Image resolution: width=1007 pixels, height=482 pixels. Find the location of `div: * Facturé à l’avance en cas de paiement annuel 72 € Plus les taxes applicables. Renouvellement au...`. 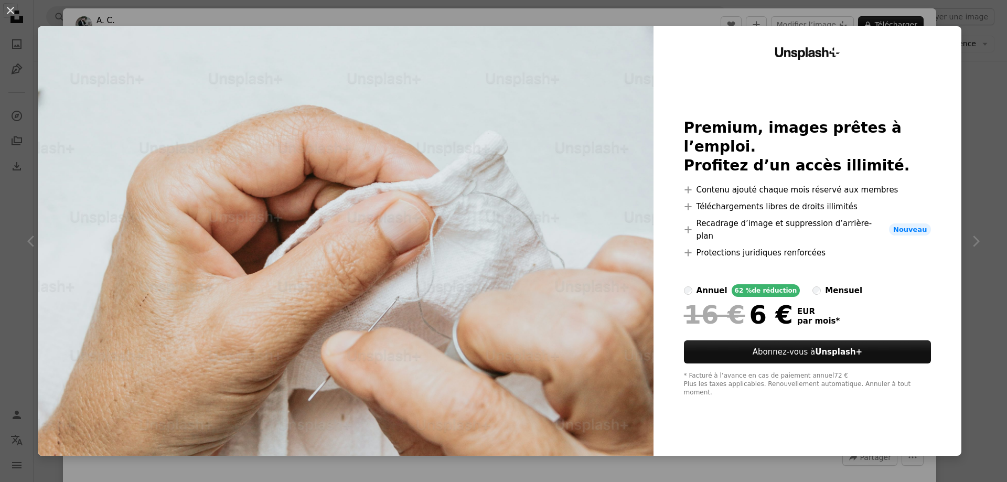

div: * Facturé à l’avance en cas de paiement annuel 72 € Plus les taxes applicables. Renouvellement au... is located at coordinates (808, 384).